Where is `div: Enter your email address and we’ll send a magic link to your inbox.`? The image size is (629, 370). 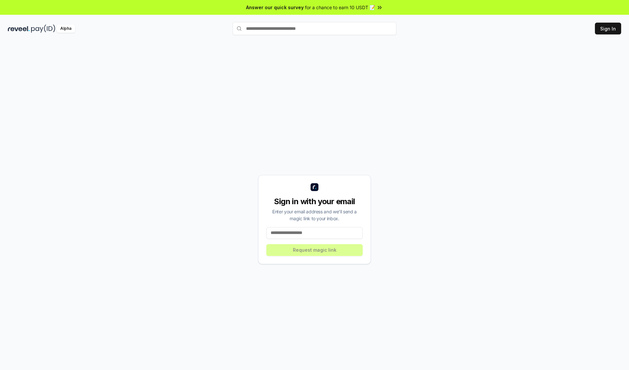 div: Enter your email address and we’ll send a magic link to your inbox. is located at coordinates (315, 215).